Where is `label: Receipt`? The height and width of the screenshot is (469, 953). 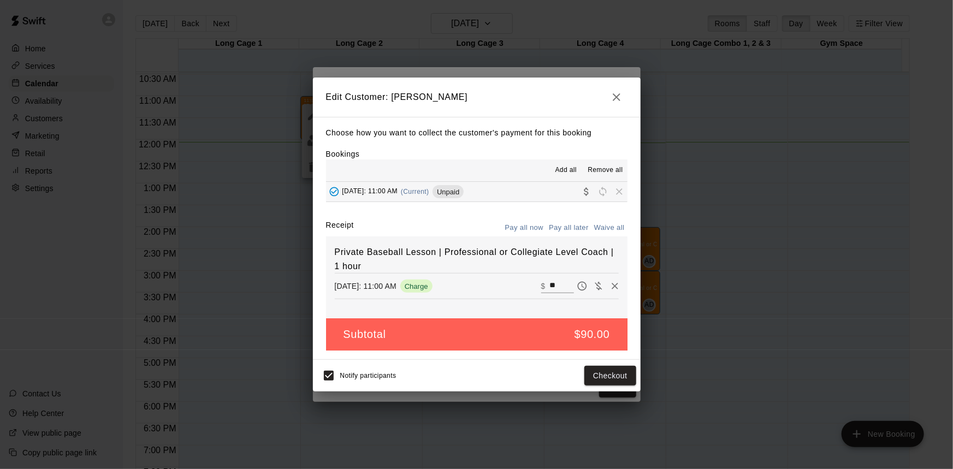 label: Receipt is located at coordinates (340, 228).